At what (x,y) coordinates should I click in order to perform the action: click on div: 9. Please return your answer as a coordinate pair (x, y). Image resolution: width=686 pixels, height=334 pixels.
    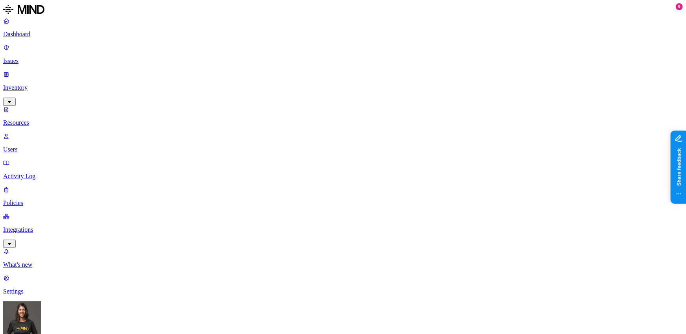
    Looking at the image, I should click on (680, 7).